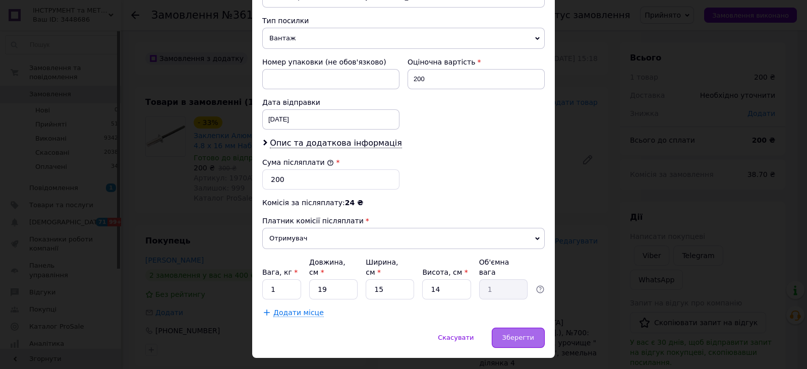  I want to click on label: Ширина, см, so click(382, 267).